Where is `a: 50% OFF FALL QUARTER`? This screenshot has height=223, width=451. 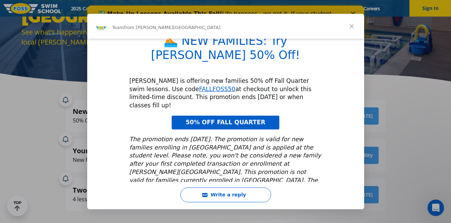
a: 50% OFF FALL QUARTER is located at coordinates (225, 123).